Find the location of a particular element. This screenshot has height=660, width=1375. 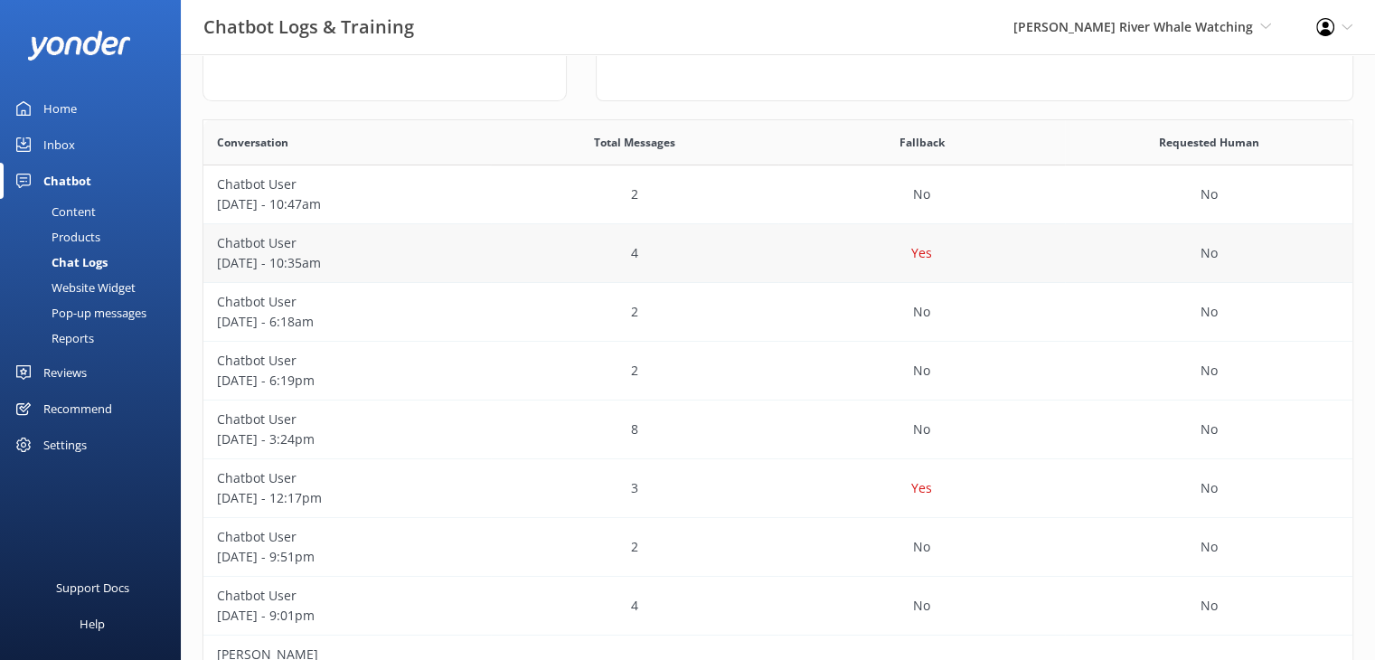

div: Home is located at coordinates (60, 109).